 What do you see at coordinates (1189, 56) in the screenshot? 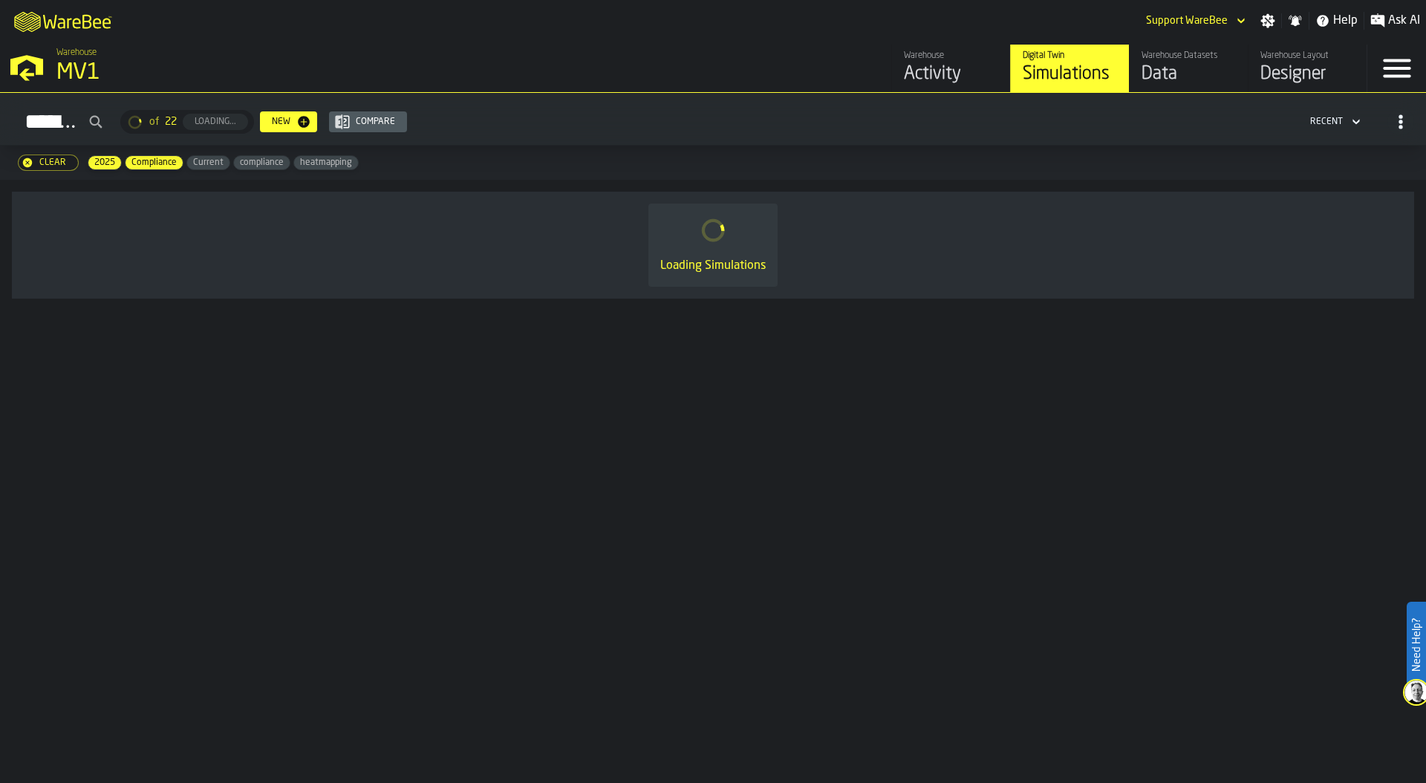
I see `div: Warehouse Datasets` at bounding box center [1189, 56].